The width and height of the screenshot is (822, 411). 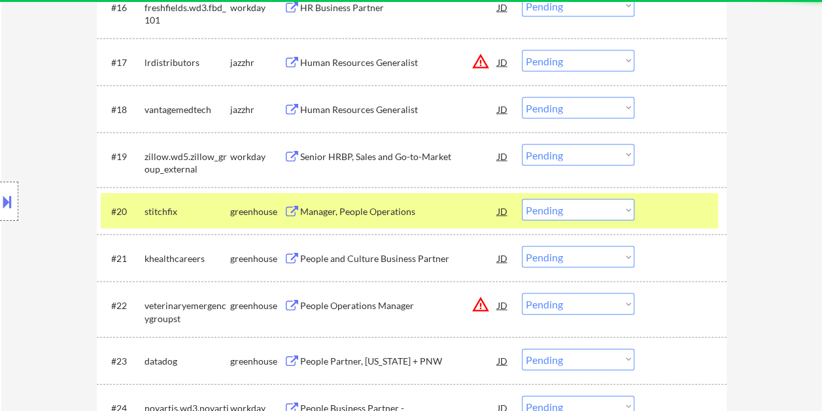 What do you see at coordinates (399, 212) in the screenshot?
I see `div: Manager, People Operations` at bounding box center [399, 212].